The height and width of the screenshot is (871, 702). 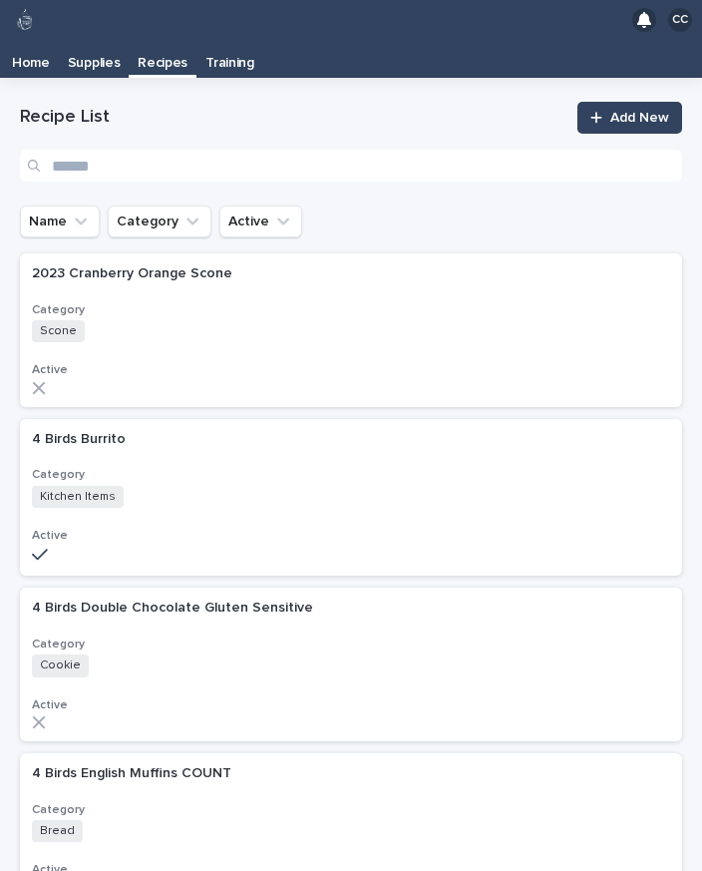 I want to click on a: Recipes, so click(x=163, y=57).